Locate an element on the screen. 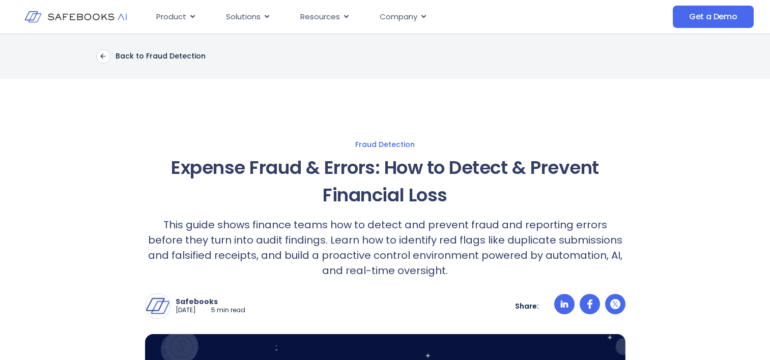  span: Solutions is located at coordinates (243, 17).